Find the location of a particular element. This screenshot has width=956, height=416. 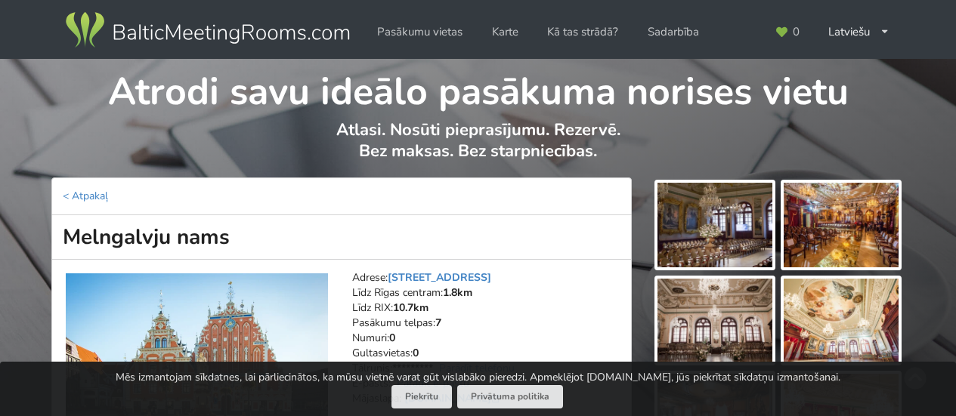

a: Pasākumu vietas is located at coordinates (419, 32).